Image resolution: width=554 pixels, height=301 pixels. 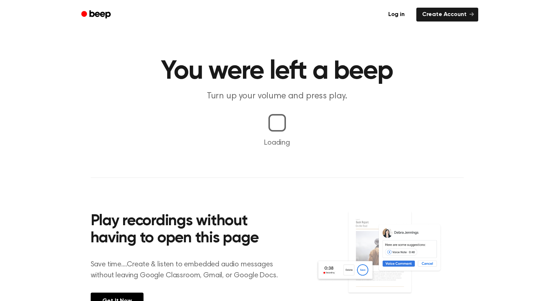 What do you see at coordinates (189, 230) in the screenshot?
I see `h2: Play recordings without having to open this page` at bounding box center [189, 230].